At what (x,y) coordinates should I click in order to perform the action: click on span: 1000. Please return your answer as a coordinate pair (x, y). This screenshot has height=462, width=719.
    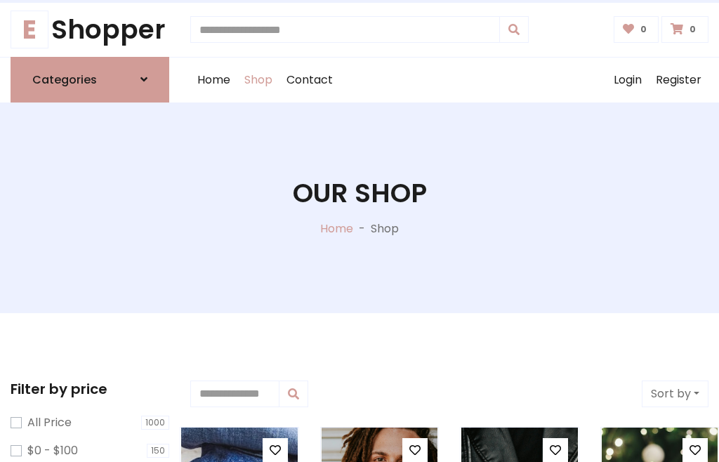
    Looking at the image, I should click on (155, 423).